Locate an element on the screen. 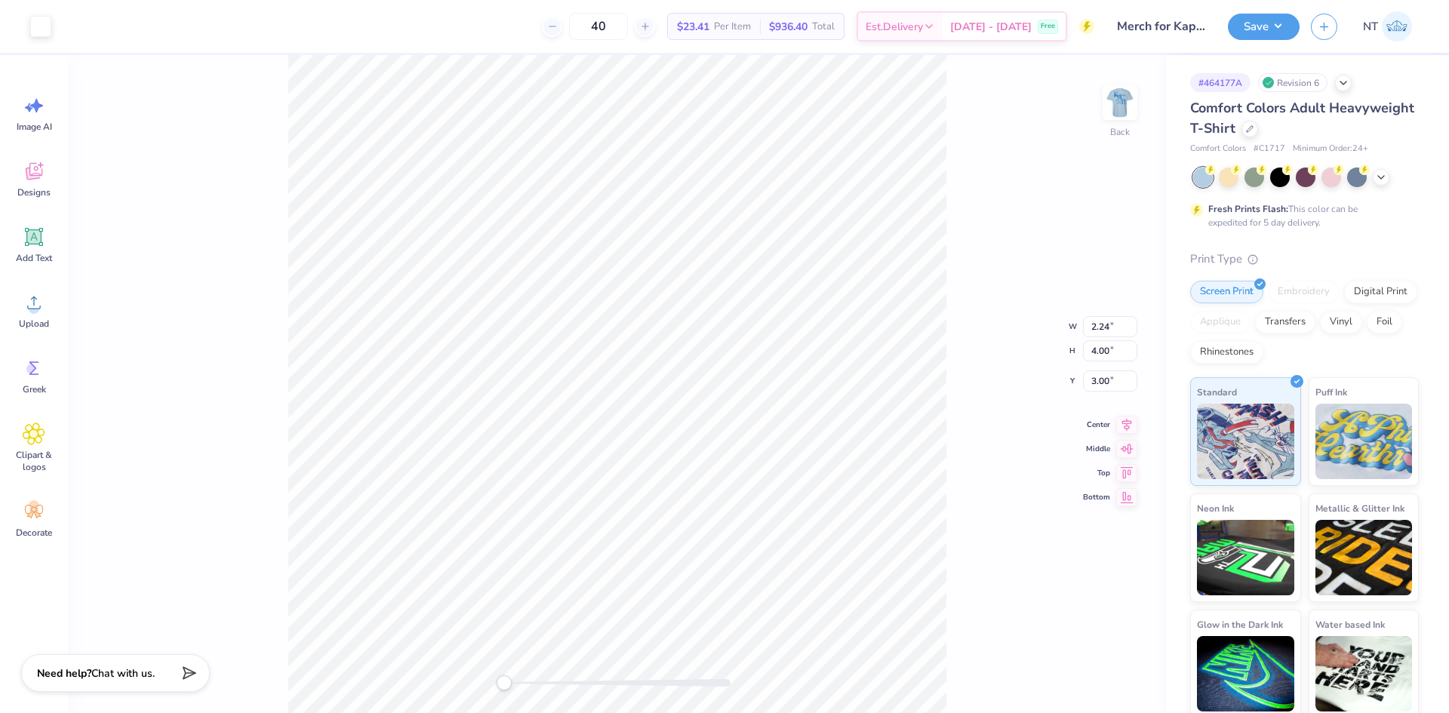 The width and height of the screenshot is (1449, 713). span: Comfort Colors is located at coordinates (1218, 149).